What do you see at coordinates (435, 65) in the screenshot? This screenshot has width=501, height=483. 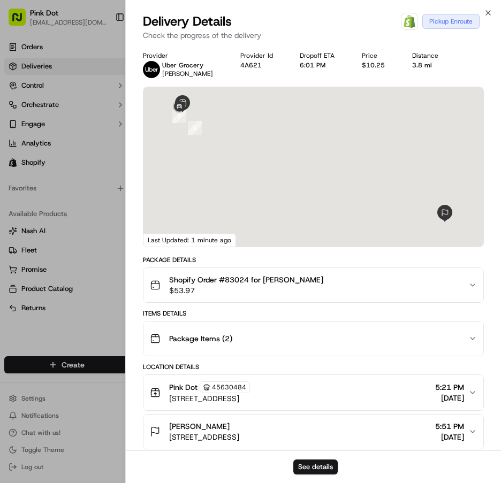 I see `div: 3.8 mi` at bounding box center [435, 65].